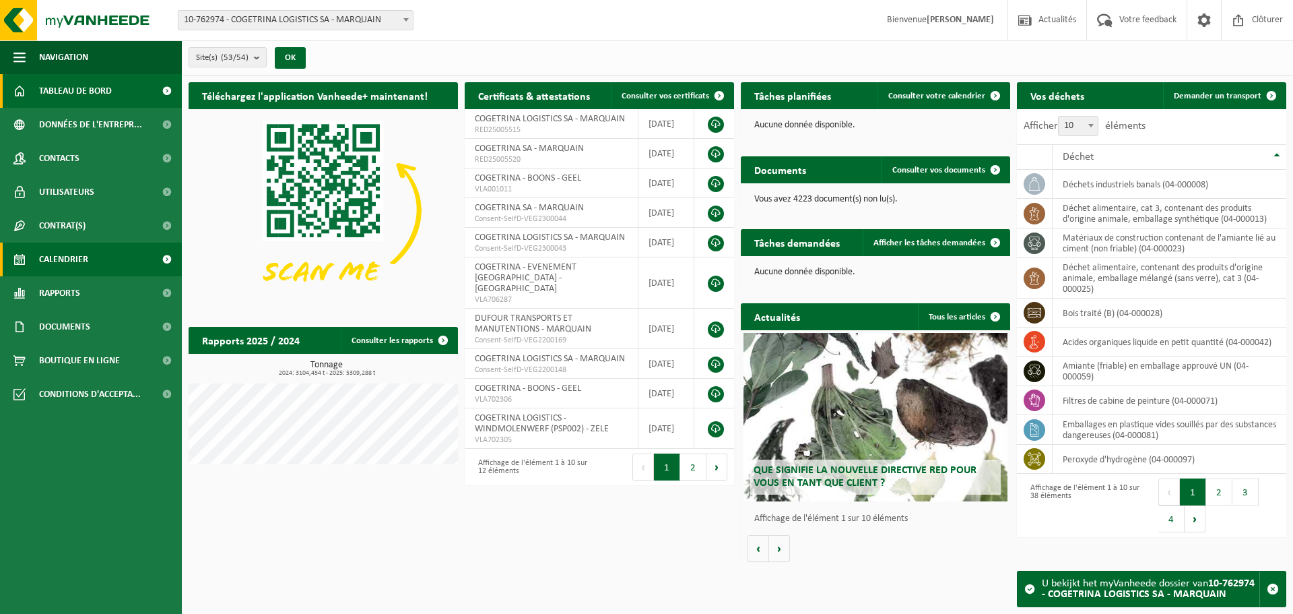 The image size is (1293, 614). What do you see at coordinates (1057, 95) in the screenshot?
I see `h2: Vos déchets` at bounding box center [1057, 95].